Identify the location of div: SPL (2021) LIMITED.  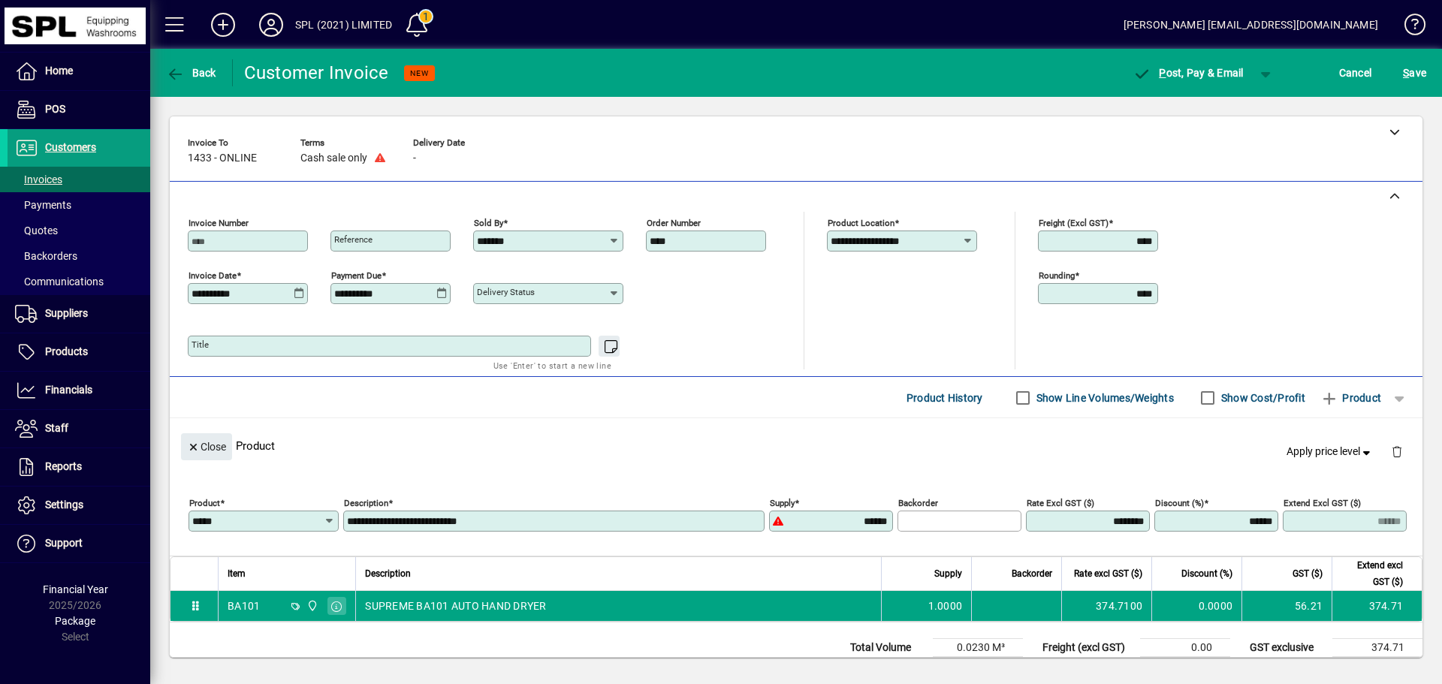
(343, 25).